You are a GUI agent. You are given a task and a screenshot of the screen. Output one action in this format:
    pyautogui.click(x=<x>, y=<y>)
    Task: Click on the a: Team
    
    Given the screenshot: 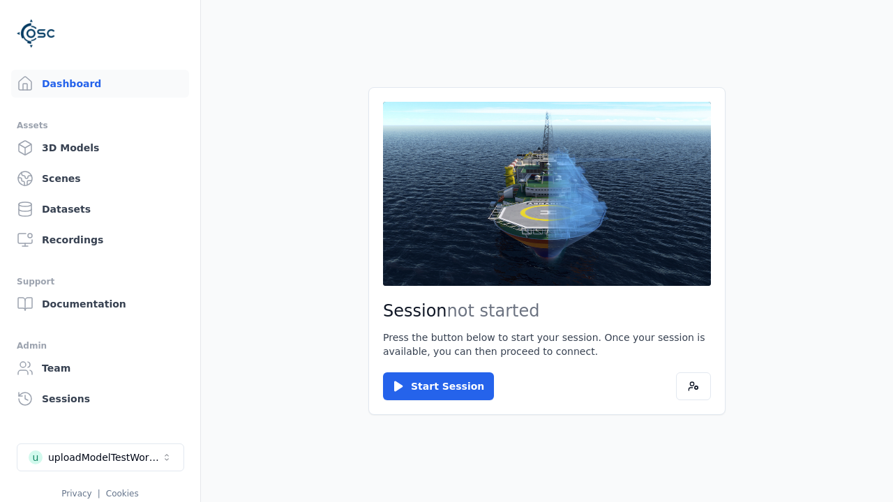 What is the action you would take?
    pyautogui.click(x=100, y=368)
    